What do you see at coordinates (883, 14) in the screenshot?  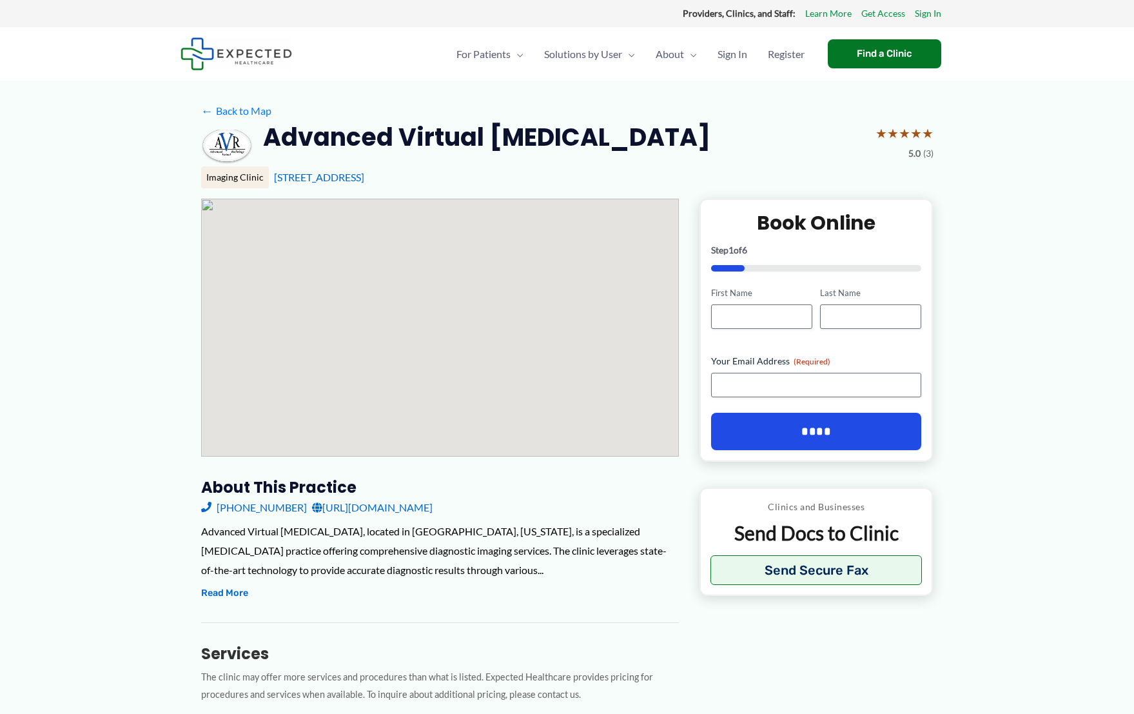 I see `a: Get Access` at bounding box center [883, 14].